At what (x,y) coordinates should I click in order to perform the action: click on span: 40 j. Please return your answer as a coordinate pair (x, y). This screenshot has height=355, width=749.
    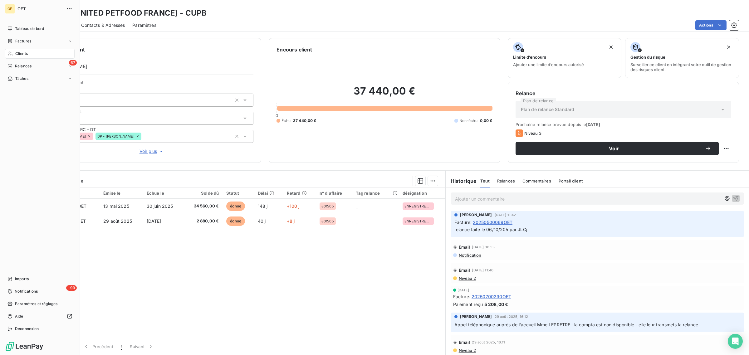
    Looking at the image, I should click on (262, 221).